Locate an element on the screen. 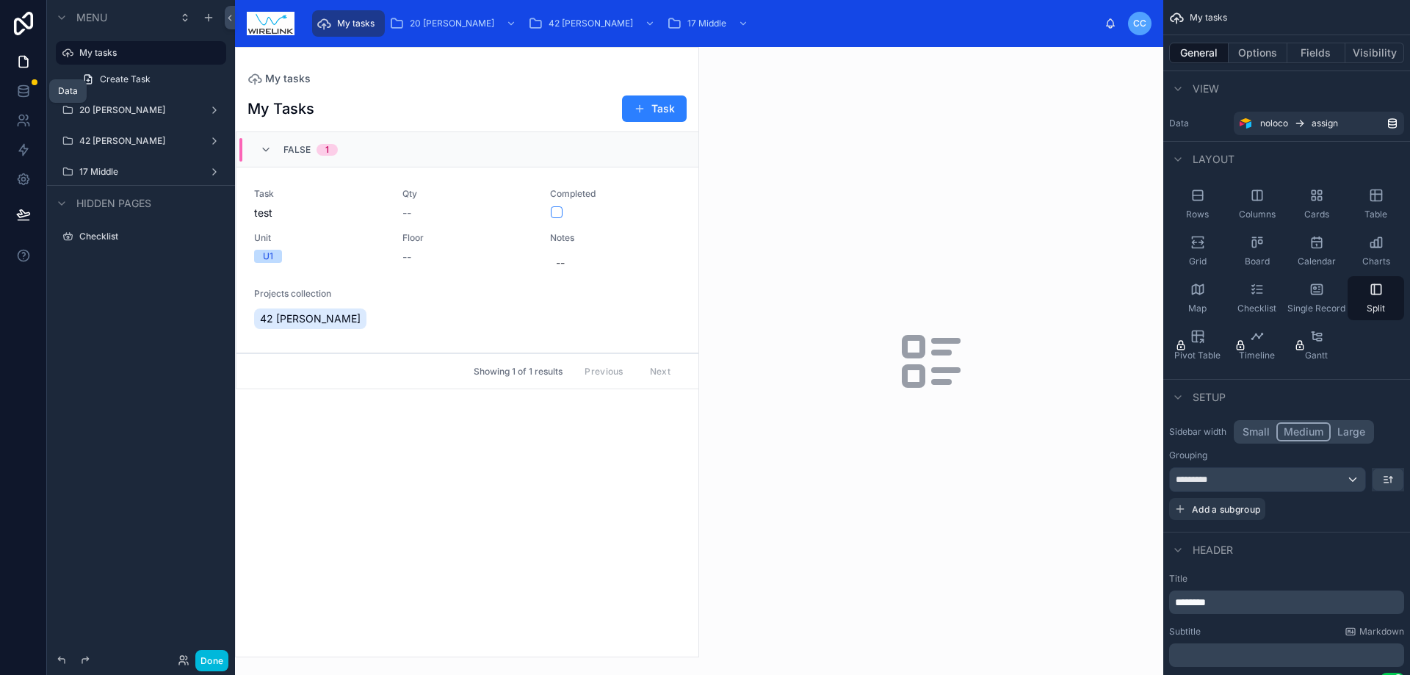 This screenshot has width=1410, height=675. span: Map is located at coordinates (1197, 308).